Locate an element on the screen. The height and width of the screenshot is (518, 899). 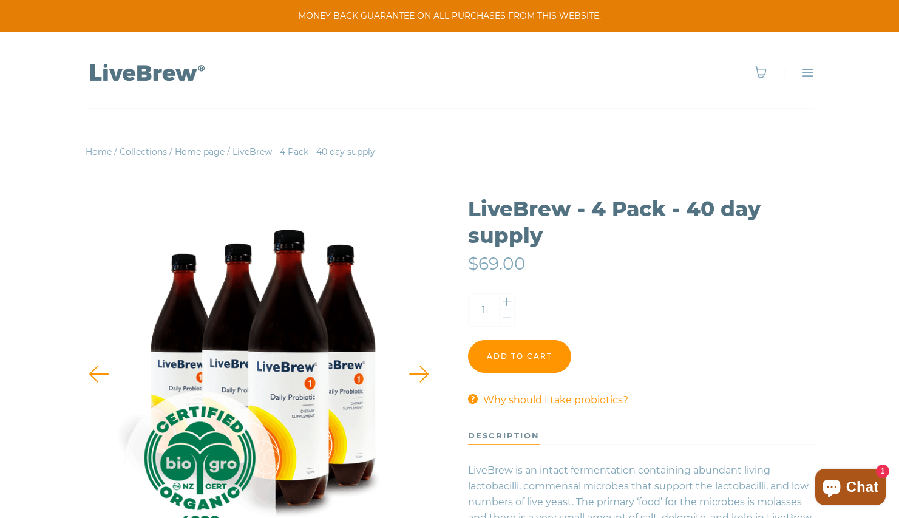
a: Home is located at coordinates (98, 152).